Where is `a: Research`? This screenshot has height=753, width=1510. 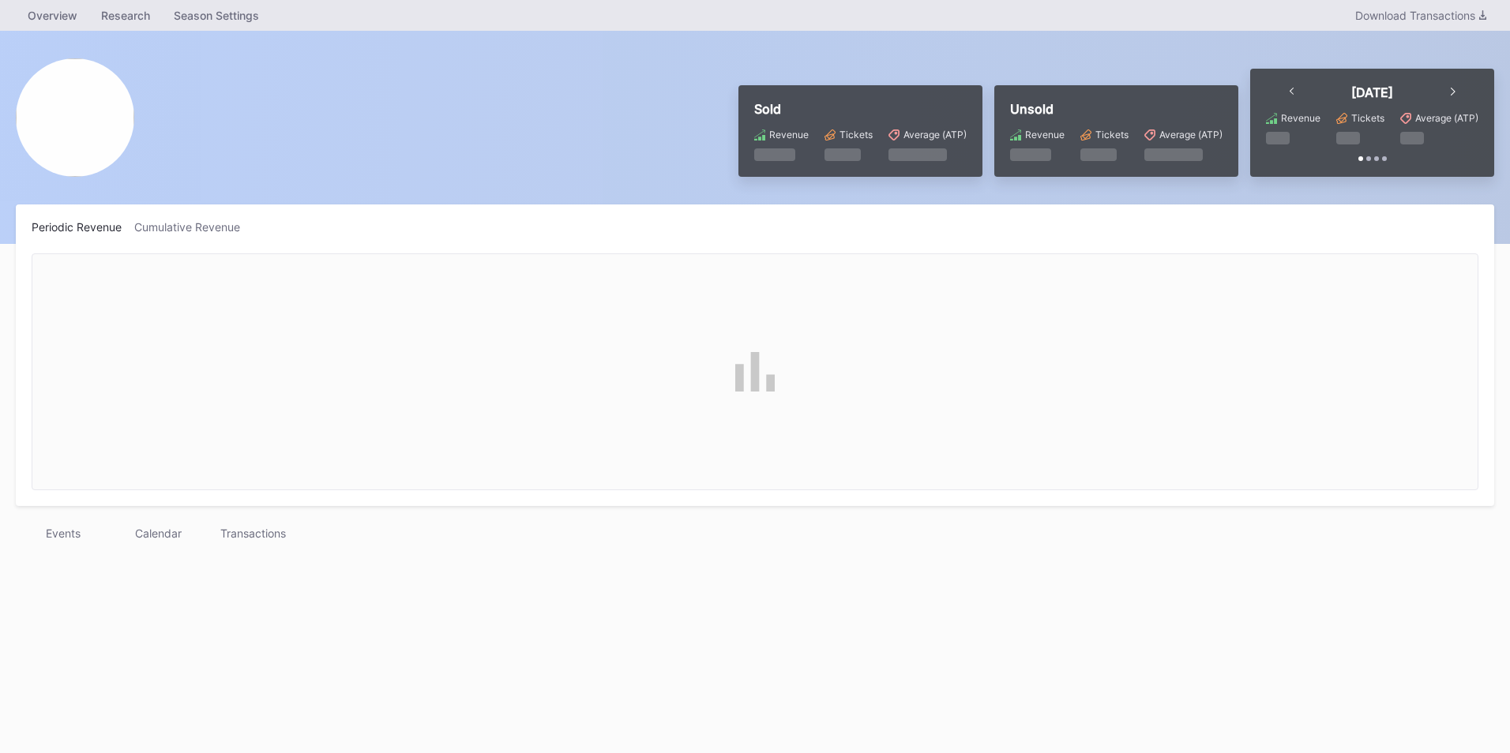 a: Research is located at coordinates (126, 15).